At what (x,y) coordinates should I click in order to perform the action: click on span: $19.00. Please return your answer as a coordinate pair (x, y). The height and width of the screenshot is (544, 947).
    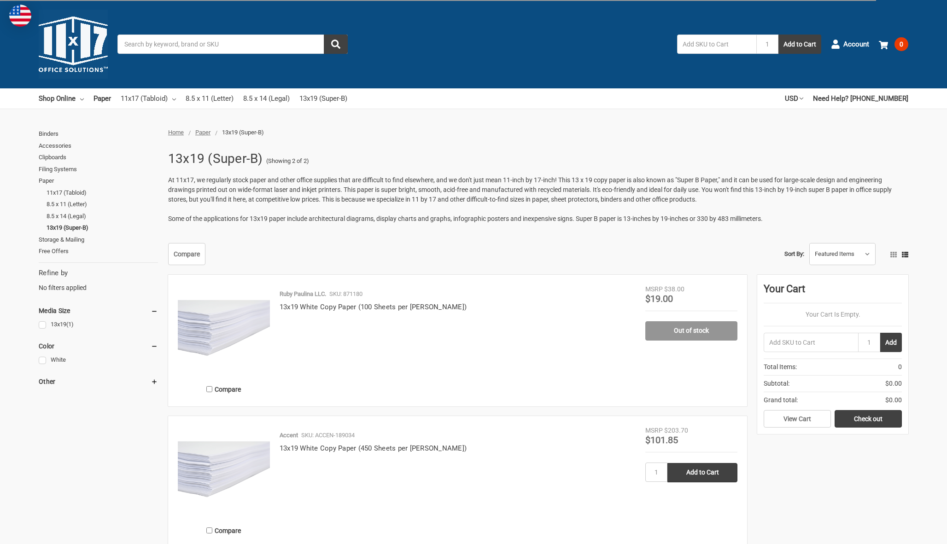
    Looking at the image, I should click on (659, 299).